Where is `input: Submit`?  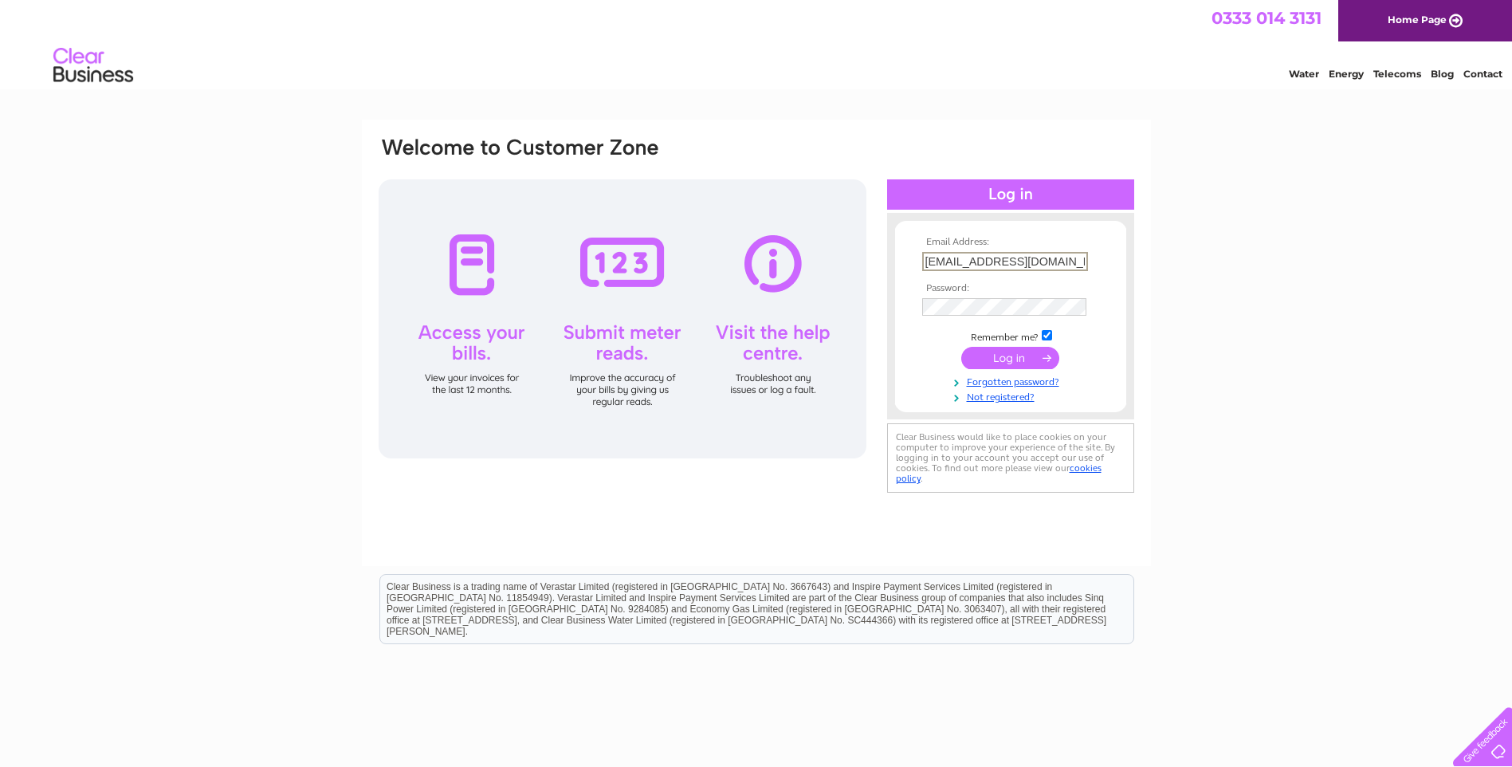
input: Submit is located at coordinates (1010, 358).